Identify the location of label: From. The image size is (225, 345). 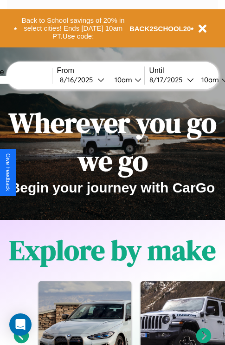
(101, 71).